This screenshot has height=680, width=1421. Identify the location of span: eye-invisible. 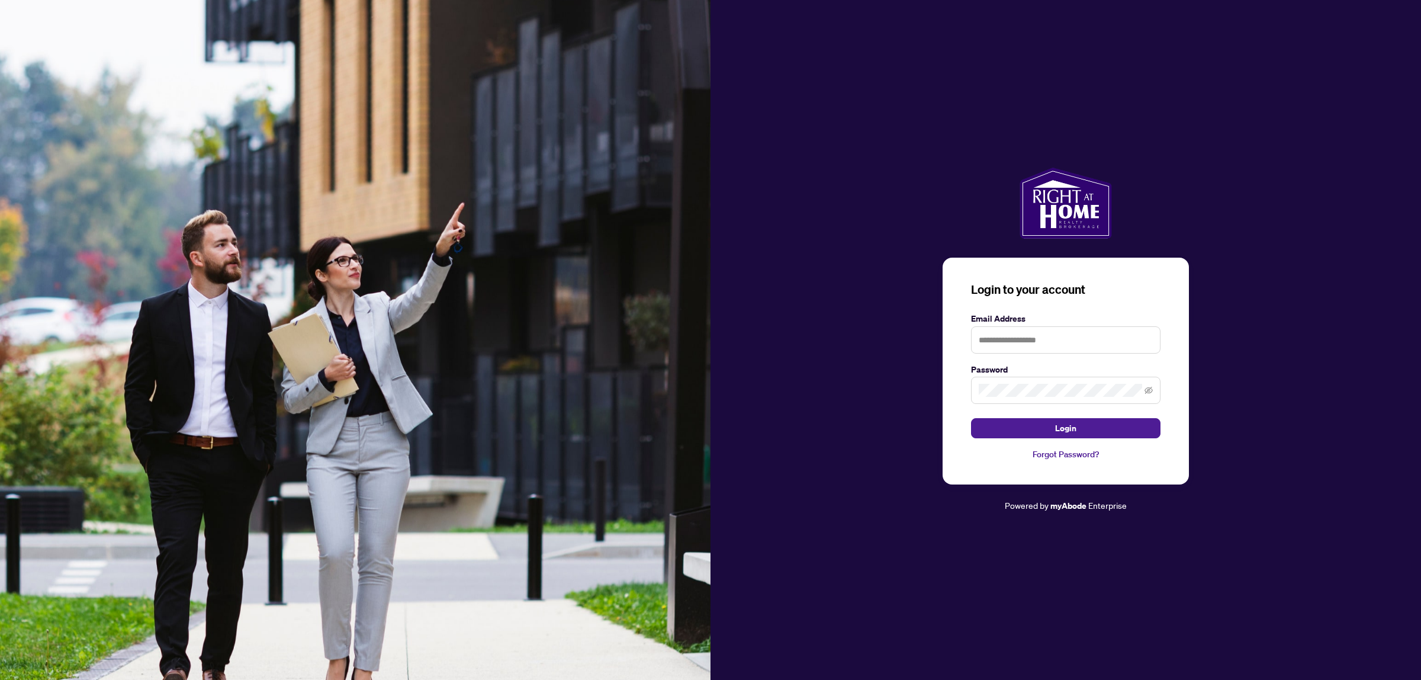
(1149, 390).